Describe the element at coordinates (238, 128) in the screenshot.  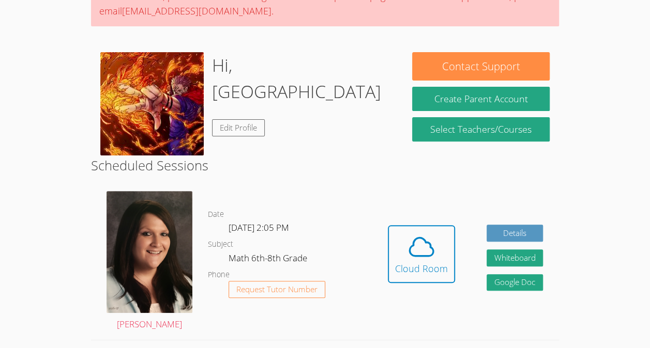
I see `a: Edit Profile` at that location.